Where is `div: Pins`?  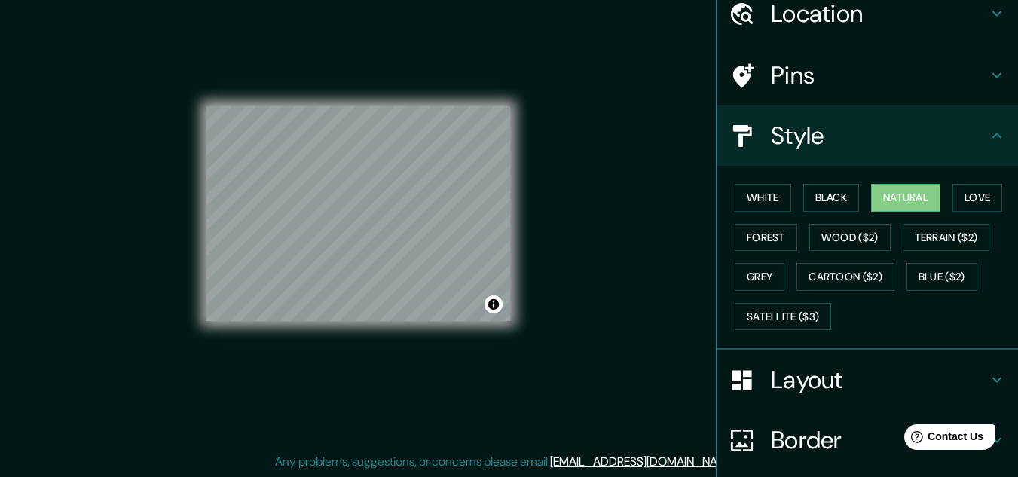
div: Pins is located at coordinates (867, 75).